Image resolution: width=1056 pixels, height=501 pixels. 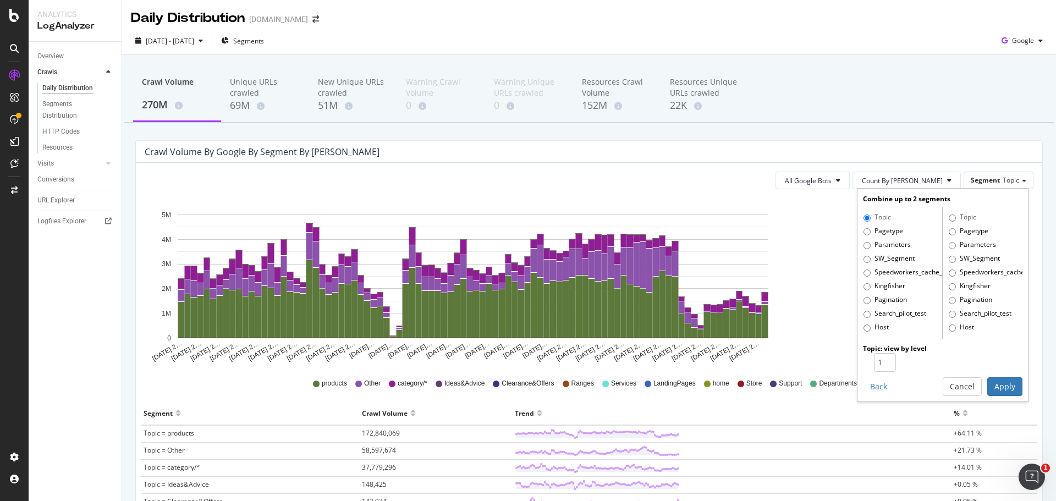 What do you see at coordinates (879, 387) in the screenshot?
I see `button: Back` at bounding box center [879, 387].